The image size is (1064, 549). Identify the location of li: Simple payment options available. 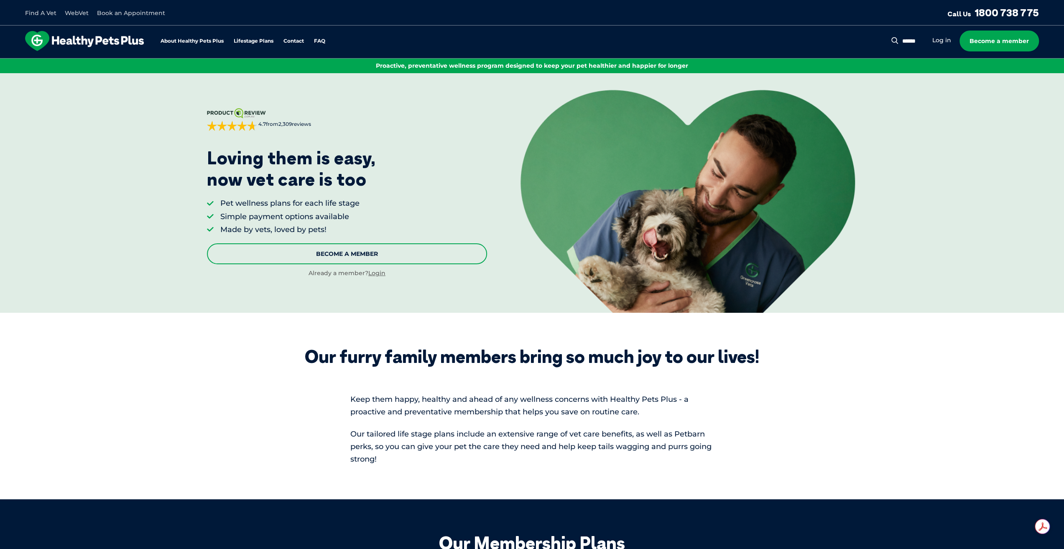
(290, 217).